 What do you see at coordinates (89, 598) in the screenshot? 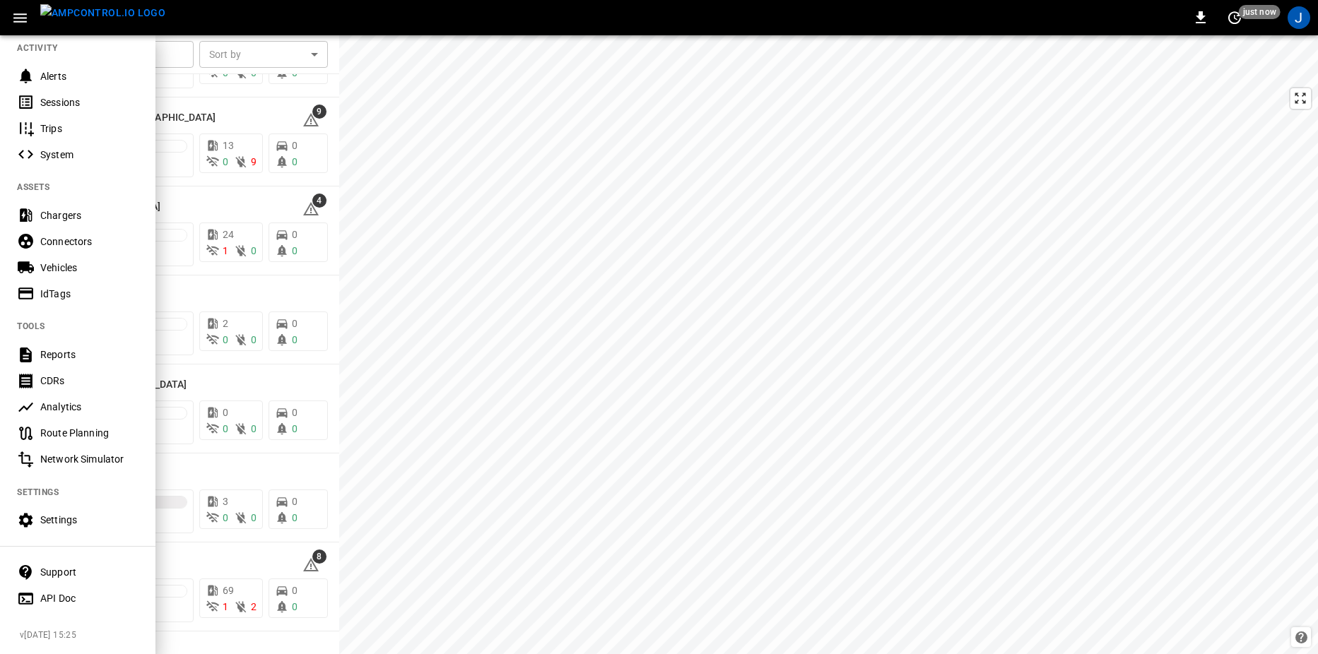
I see `div: API Doc` at bounding box center [89, 598].